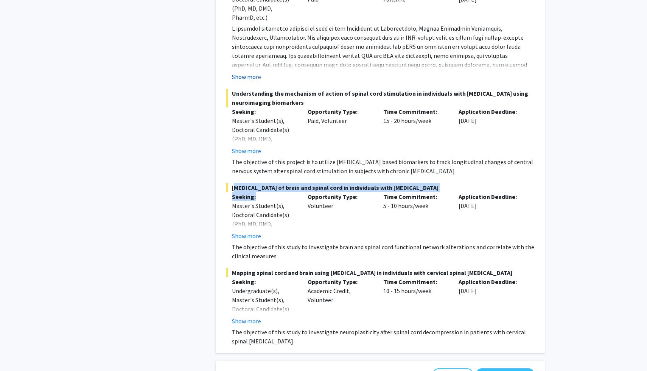  What do you see at coordinates (416, 302) in the screenshot?
I see `div: 10 - 15 hours/week` at bounding box center [416, 302].